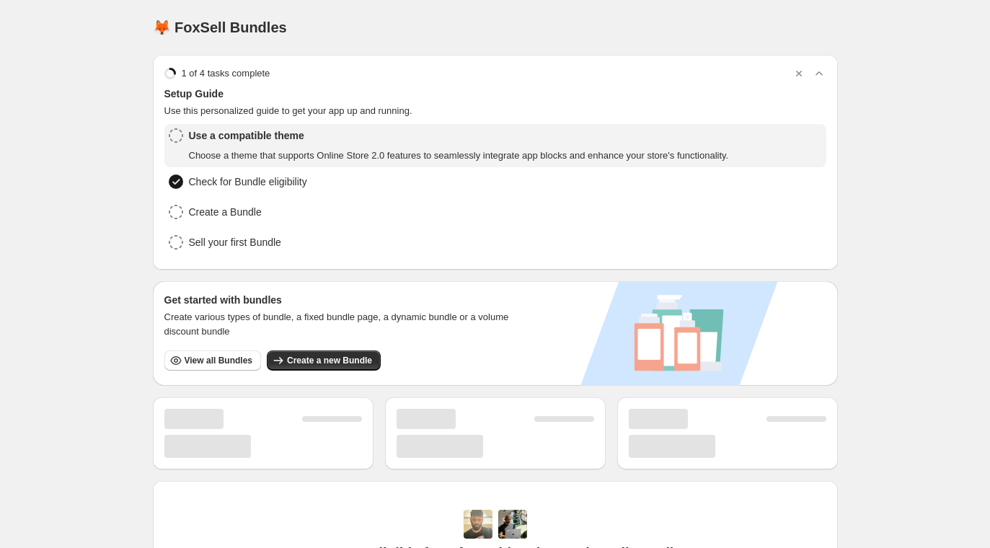 This screenshot has width=990, height=548. What do you see at coordinates (220, 27) in the screenshot?
I see `h1: 🦊 FoxSell Bundles` at bounding box center [220, 27].